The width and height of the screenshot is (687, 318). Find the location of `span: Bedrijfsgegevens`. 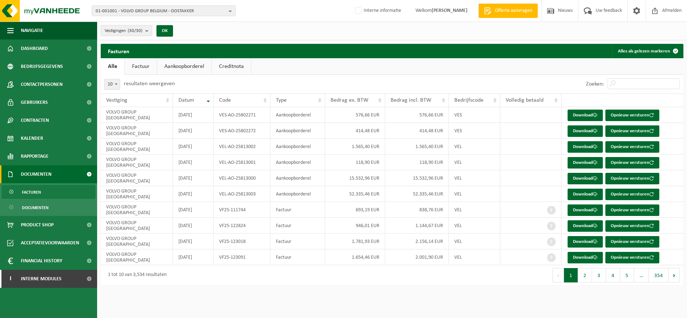

span: Bedrijfsgegevens is located at coordinates (42, 67).